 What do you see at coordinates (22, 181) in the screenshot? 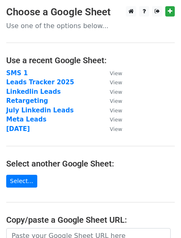
I see `a: Select...` at bounding box center [22, 181].